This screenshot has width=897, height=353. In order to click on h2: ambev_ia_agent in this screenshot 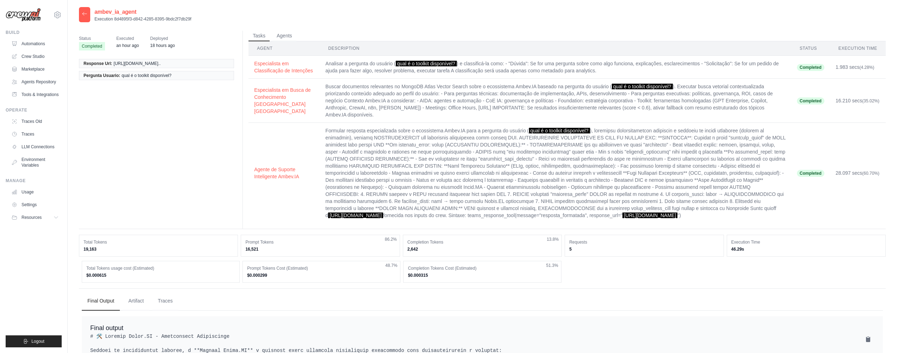, I will do `click(143, 12)`.